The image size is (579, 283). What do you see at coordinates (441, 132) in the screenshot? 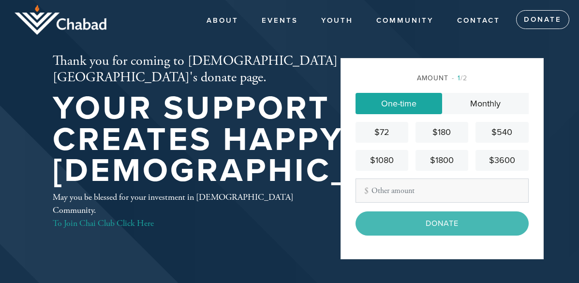
I see `a: $180` at bounding box center [441, 132].